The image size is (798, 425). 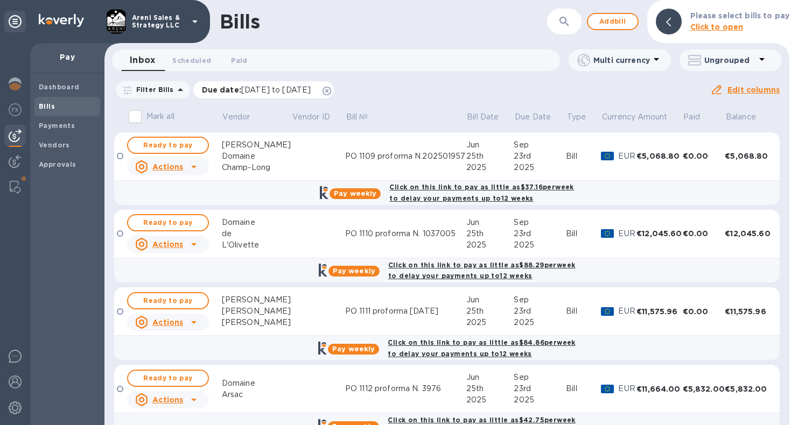 What do you see at coordinates (61, 20) in the screenshot?
I see `img: Logo` at bounding box center [61, 20].